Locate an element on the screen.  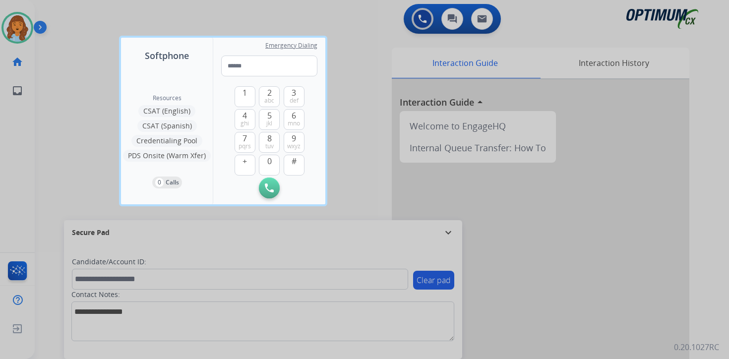
img: call-button is located at coordinates (269, 188).